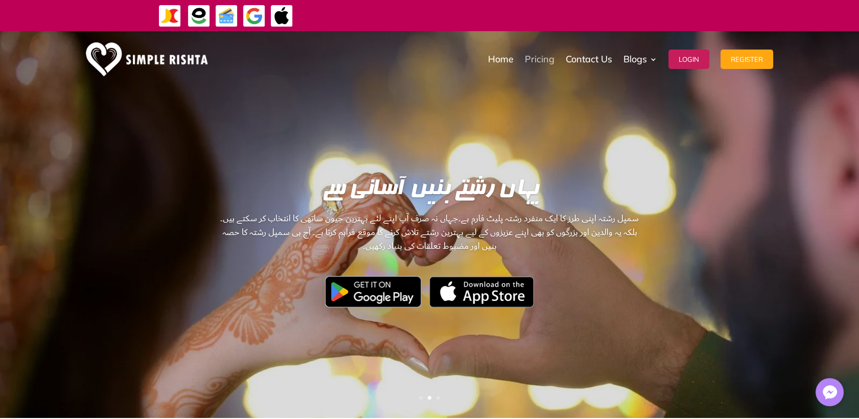  What do you see at coordinates (438, 398) in the screenshot?
I see `a: 3` at bounding box center [438, 398].